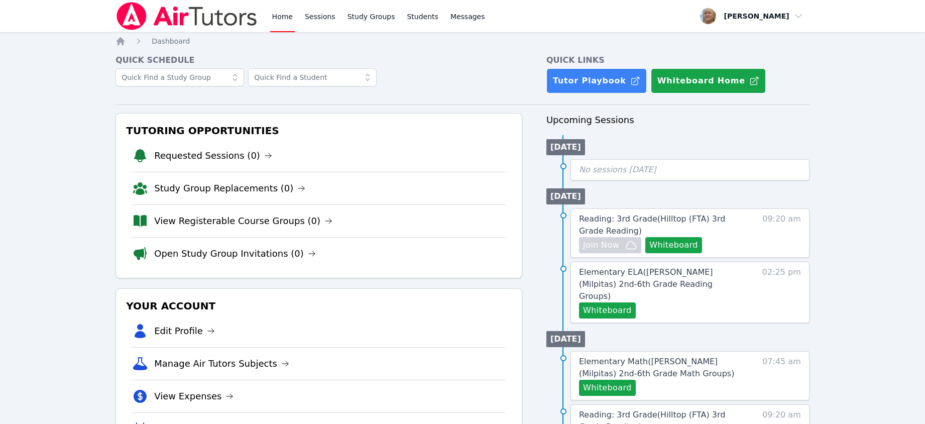 The image size is (925, 424). I want to click on span: 02:25 pm, so click(781, 292).